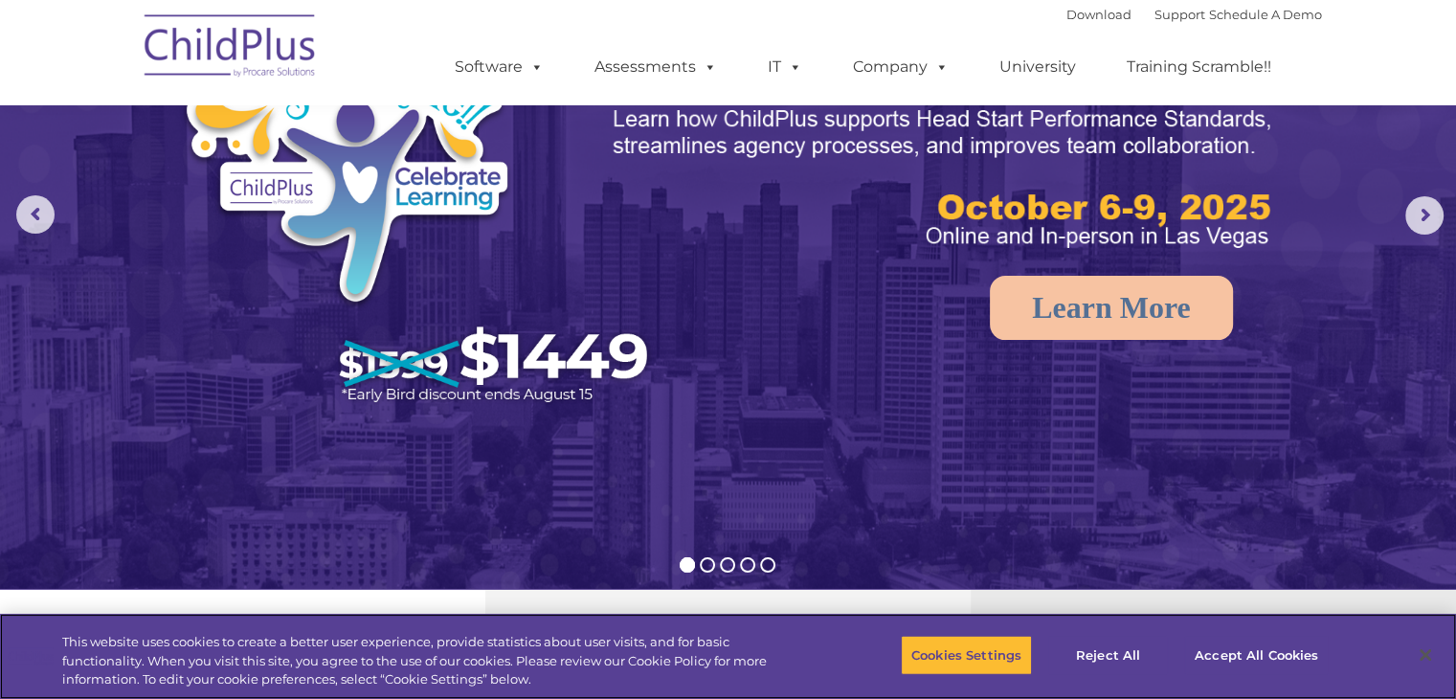 This screenshot has width=1456, height=699. What do you see at coordinates (1179, 14) in the screenshot?
I see `a: Support` at bounding box center [1179, 14].